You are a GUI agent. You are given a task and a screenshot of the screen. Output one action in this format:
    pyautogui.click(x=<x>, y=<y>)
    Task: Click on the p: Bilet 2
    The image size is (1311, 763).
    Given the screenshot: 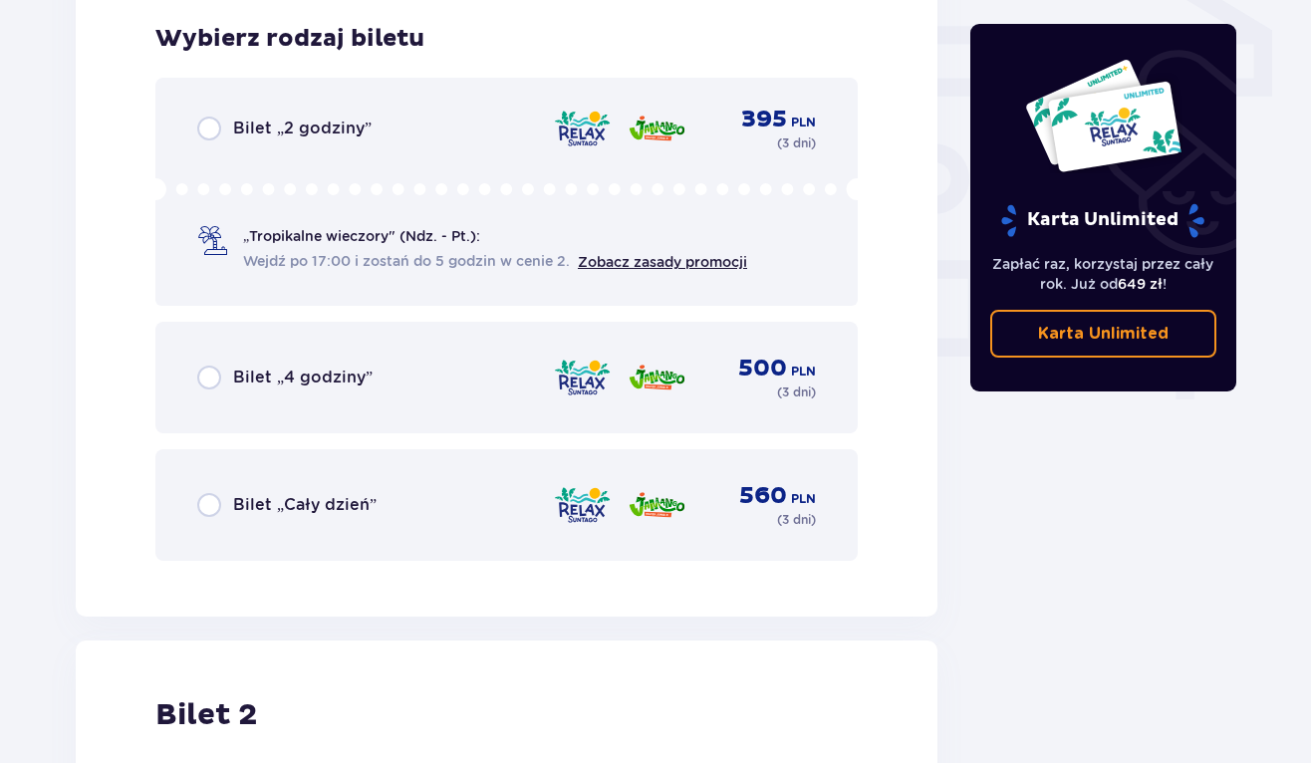 What is the action you would take?
    pyautogui.click(x=206, y=715)
    